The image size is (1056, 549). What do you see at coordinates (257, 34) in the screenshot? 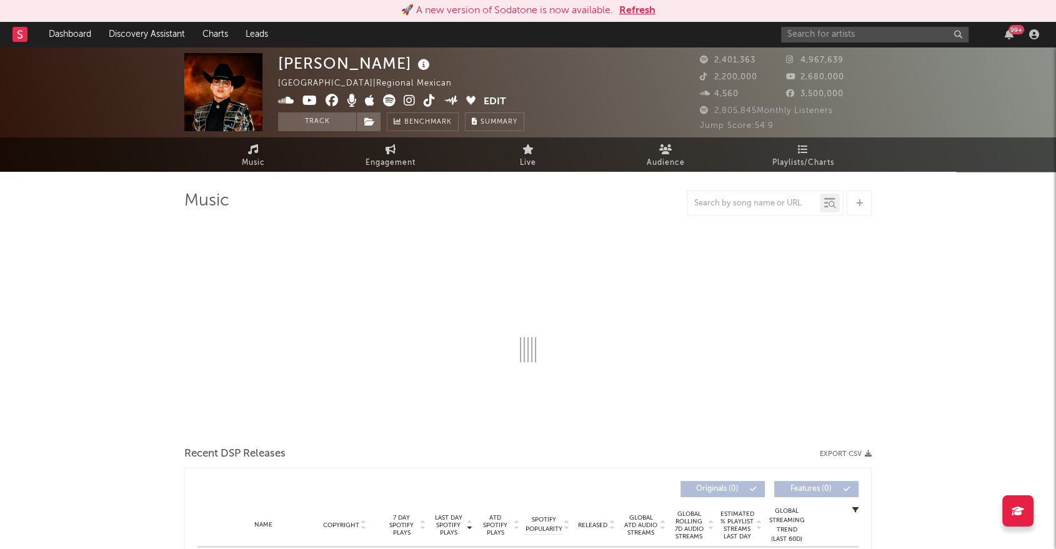
I see `a: Leads` at bounding box center [257, 34].